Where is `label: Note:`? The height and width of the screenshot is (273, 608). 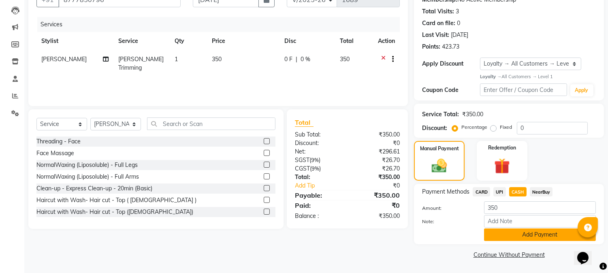 label: Note: is located at coordinates (447, 222).